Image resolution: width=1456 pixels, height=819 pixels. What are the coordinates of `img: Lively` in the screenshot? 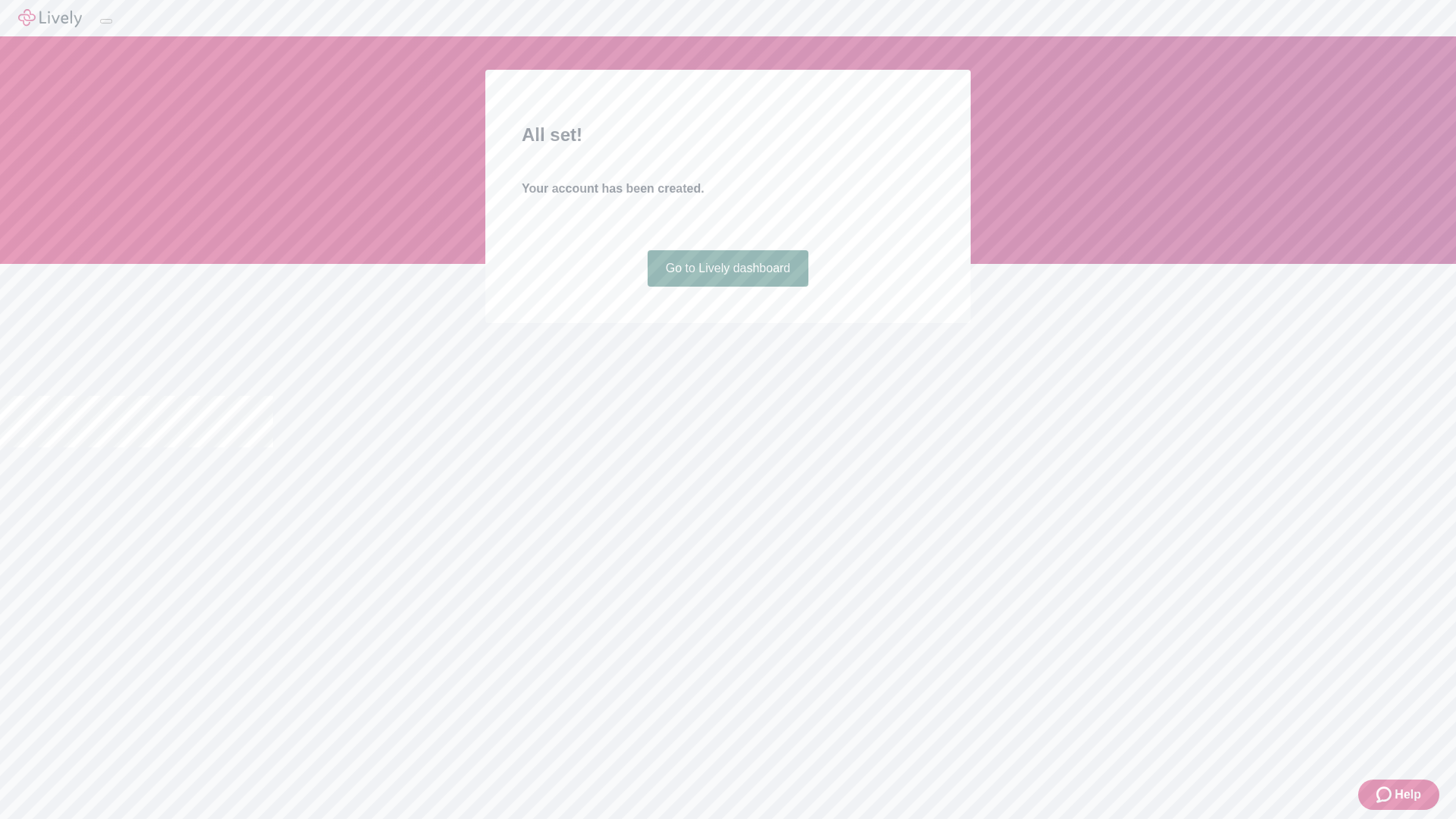 It's located at (50, 18).